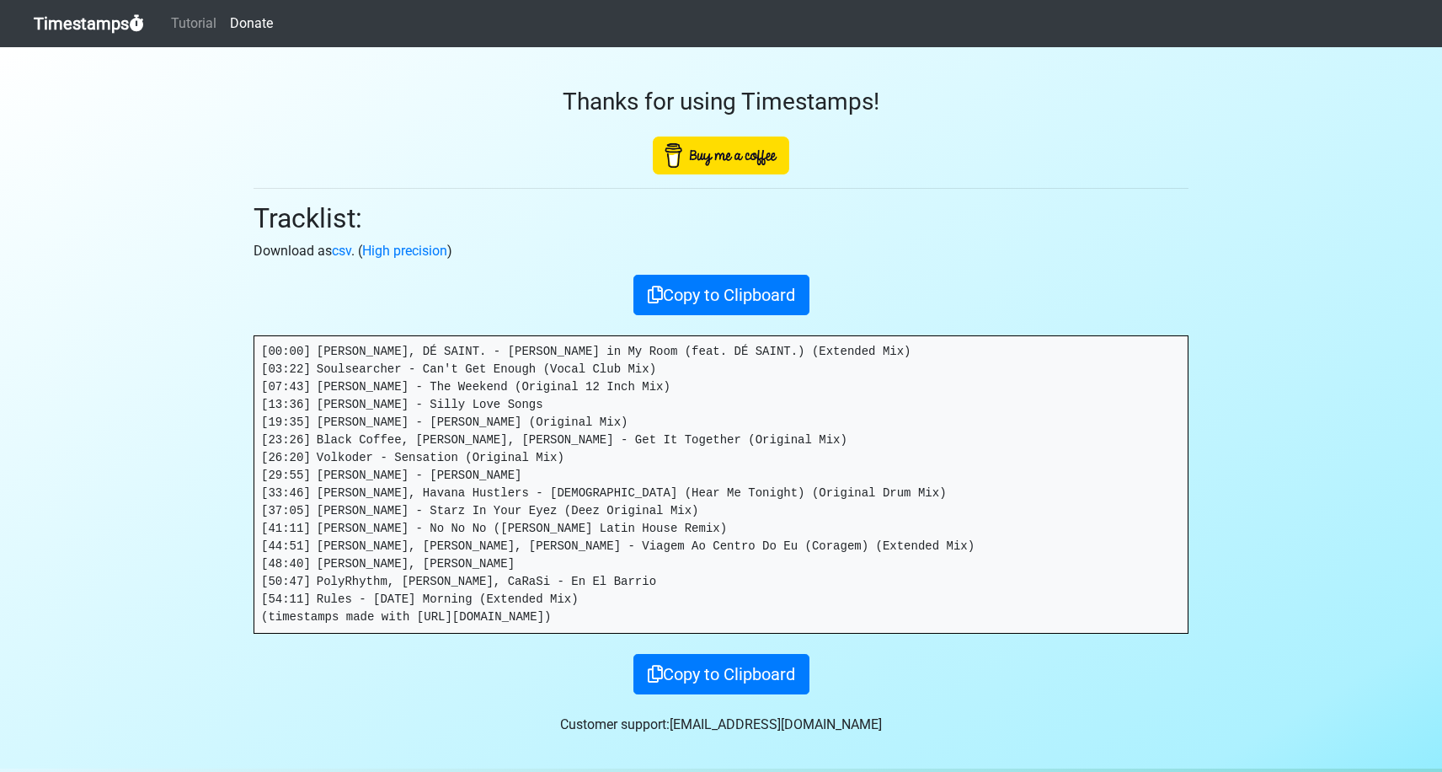 Image resolution: width=1442 pixels, height=772 pixels. Describe the element at coordinates (404, 250) in the screenshot. I see `a: High precision` at that location.